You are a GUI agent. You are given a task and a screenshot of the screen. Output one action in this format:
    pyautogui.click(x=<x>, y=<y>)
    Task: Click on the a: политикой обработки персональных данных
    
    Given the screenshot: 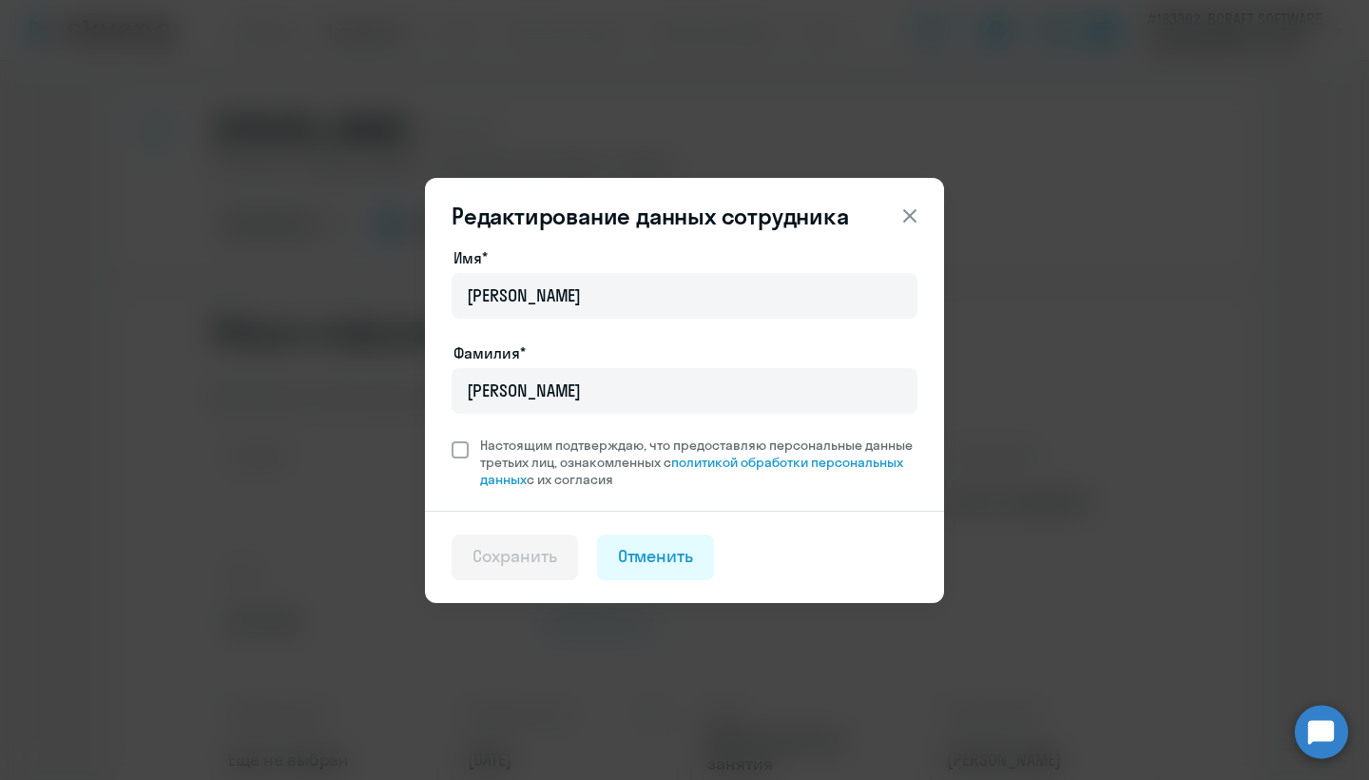 What is the action you would take?
    pyautogui.click(x=691, y=471)
    